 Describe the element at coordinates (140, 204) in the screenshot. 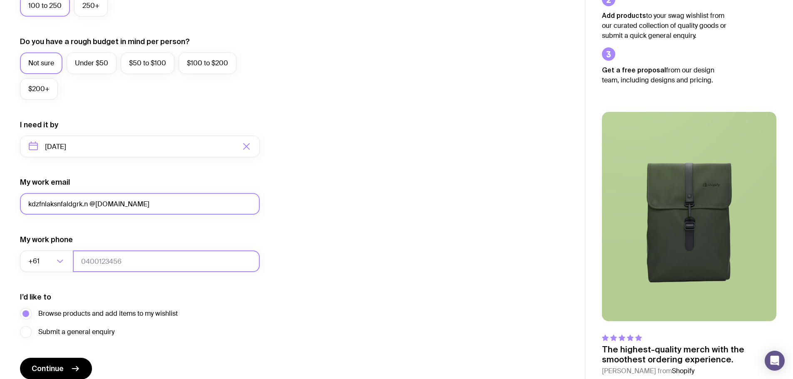

I see `input: you@email.com` at that location.